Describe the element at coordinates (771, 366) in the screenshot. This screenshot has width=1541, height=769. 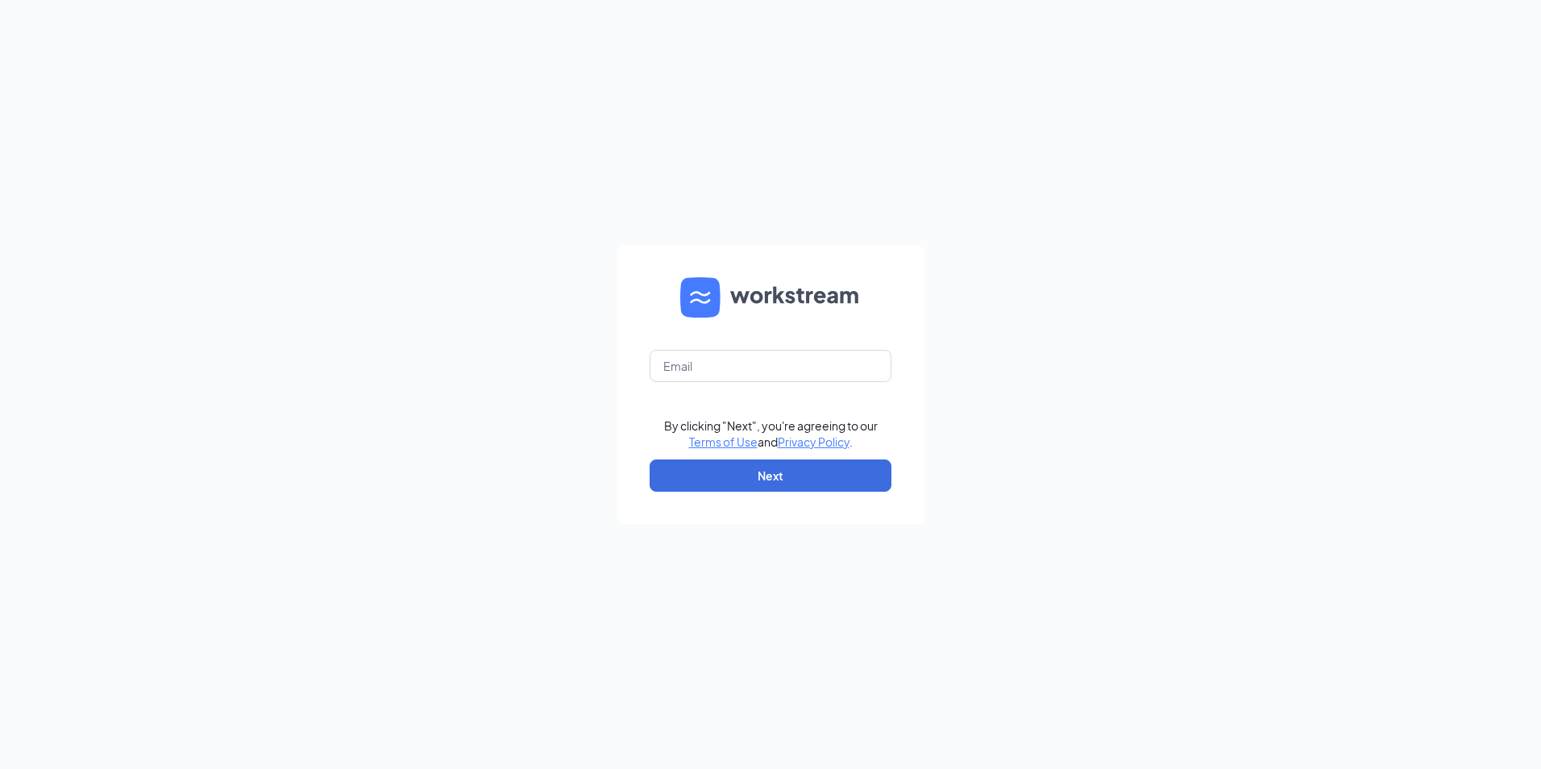
I see `input: Email` at that location.